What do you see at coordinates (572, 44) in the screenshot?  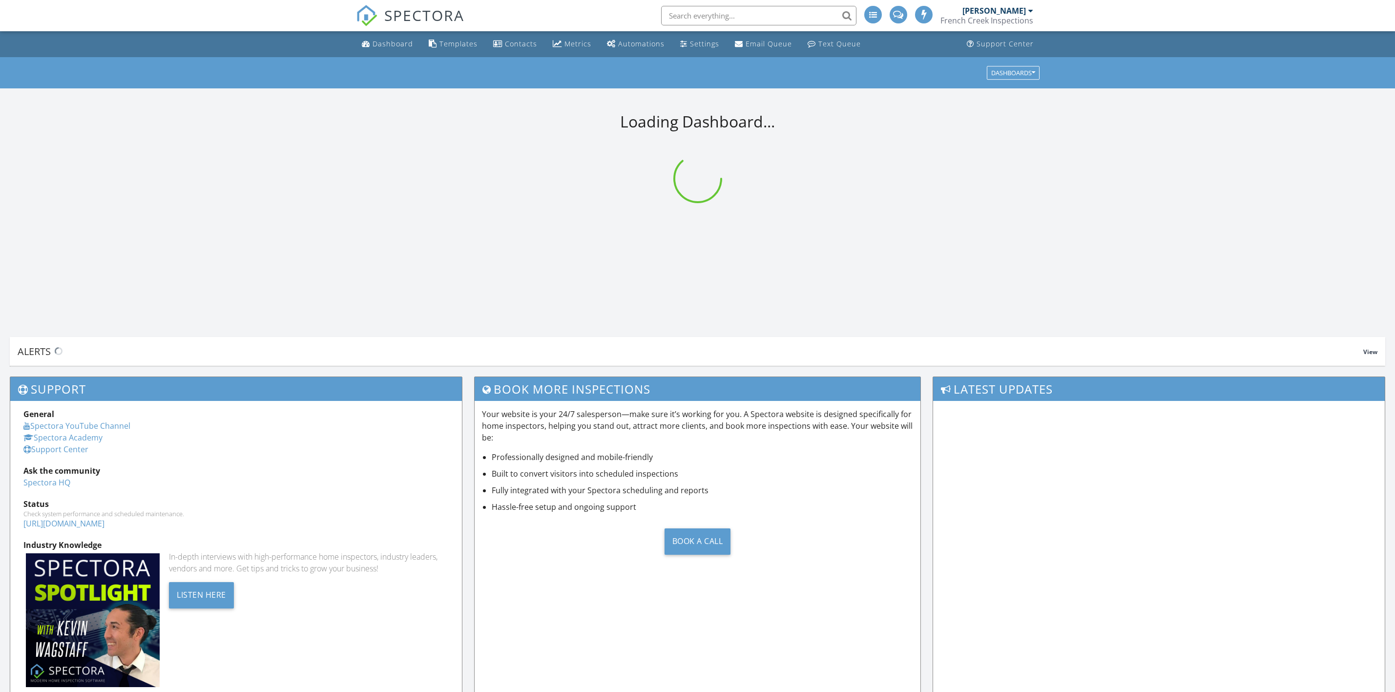 I see `a: Metrics` at bounding box center [572, 44].